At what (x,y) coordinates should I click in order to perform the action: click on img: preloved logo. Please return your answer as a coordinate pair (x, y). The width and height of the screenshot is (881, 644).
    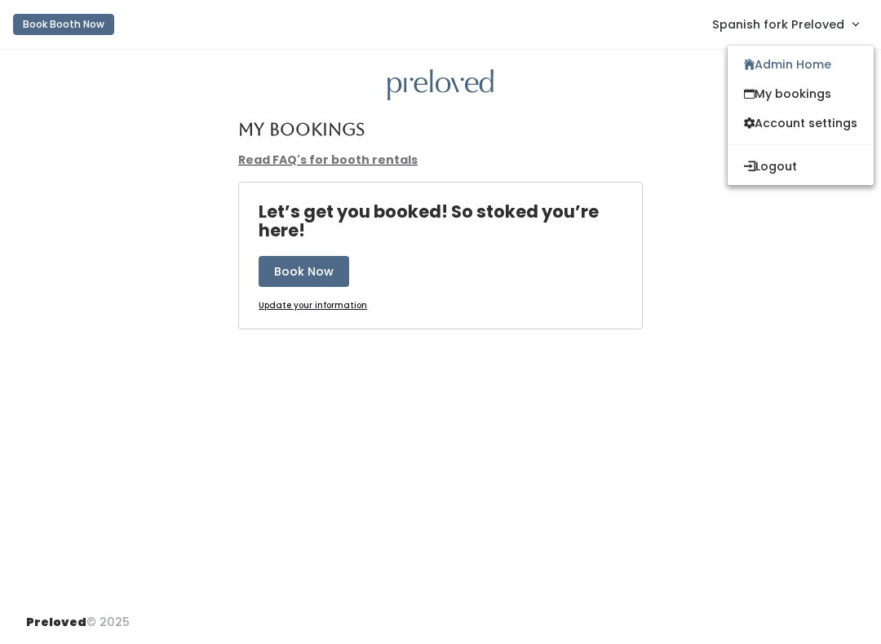
    Looking at the image, I should click on (440, 85).